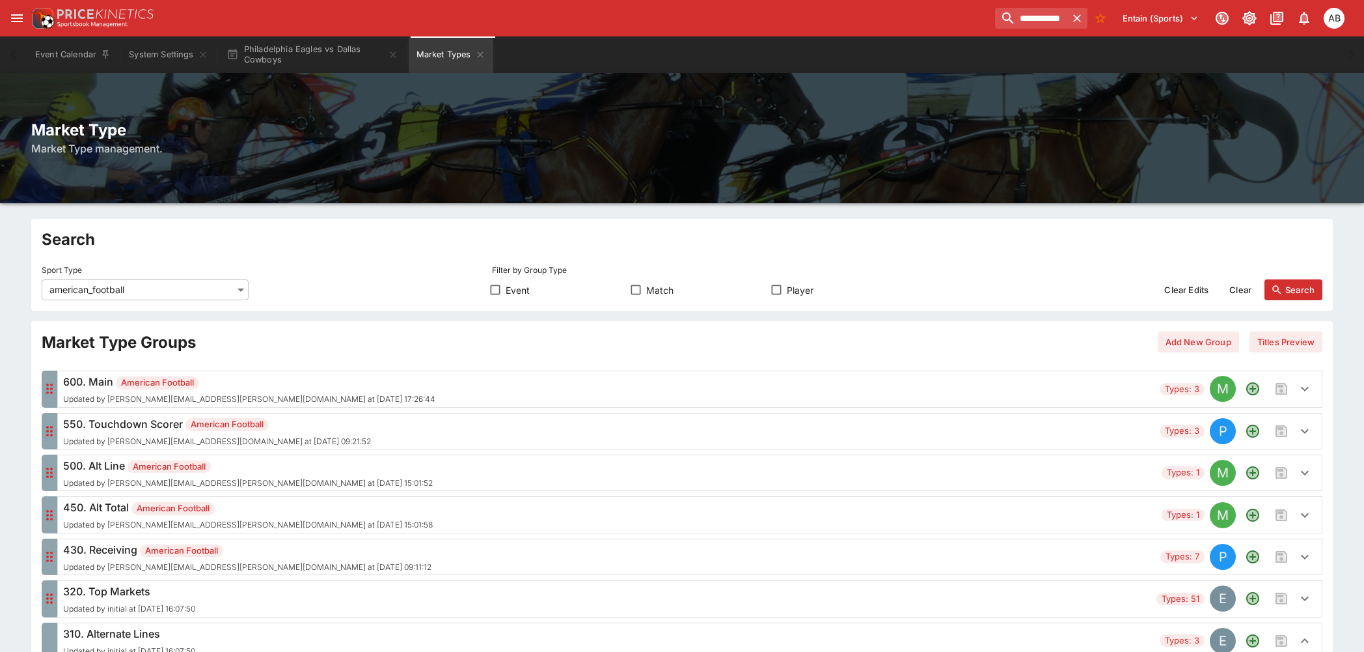  Describe the element at coordinates (682, 130) in the screenshot. I see `h2: Market Type` at that location.